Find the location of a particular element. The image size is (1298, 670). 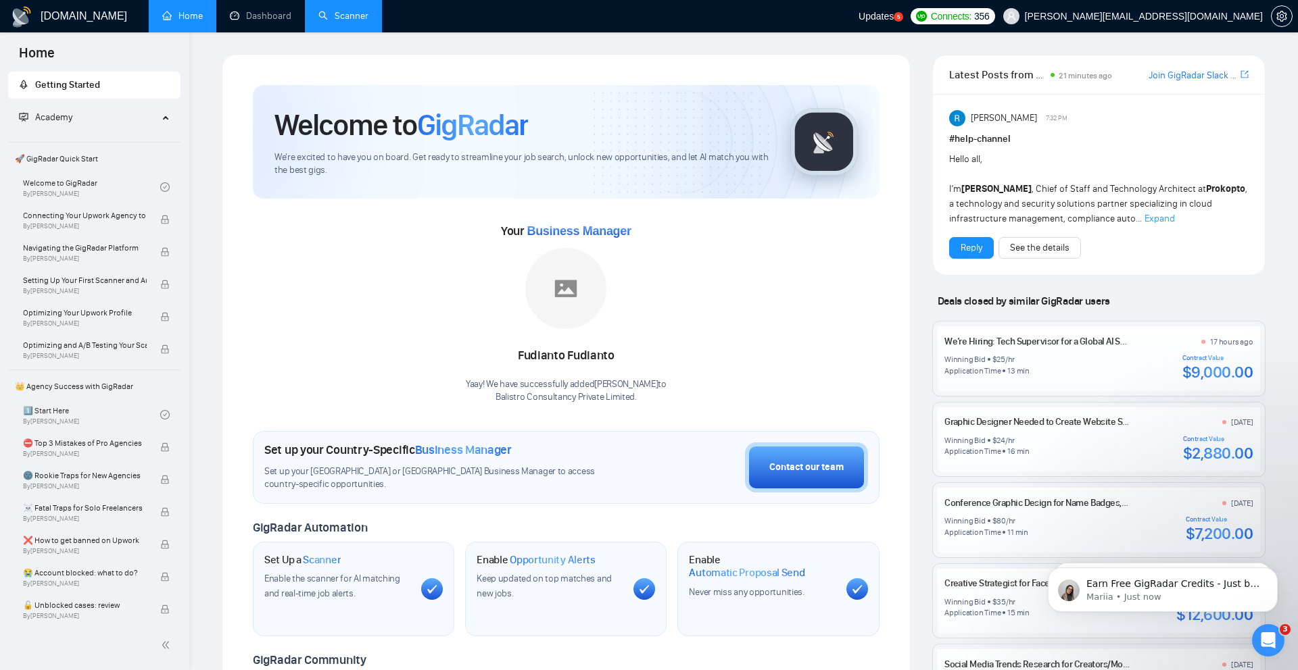

button: Contact our team is located at coordinates (806, 468).